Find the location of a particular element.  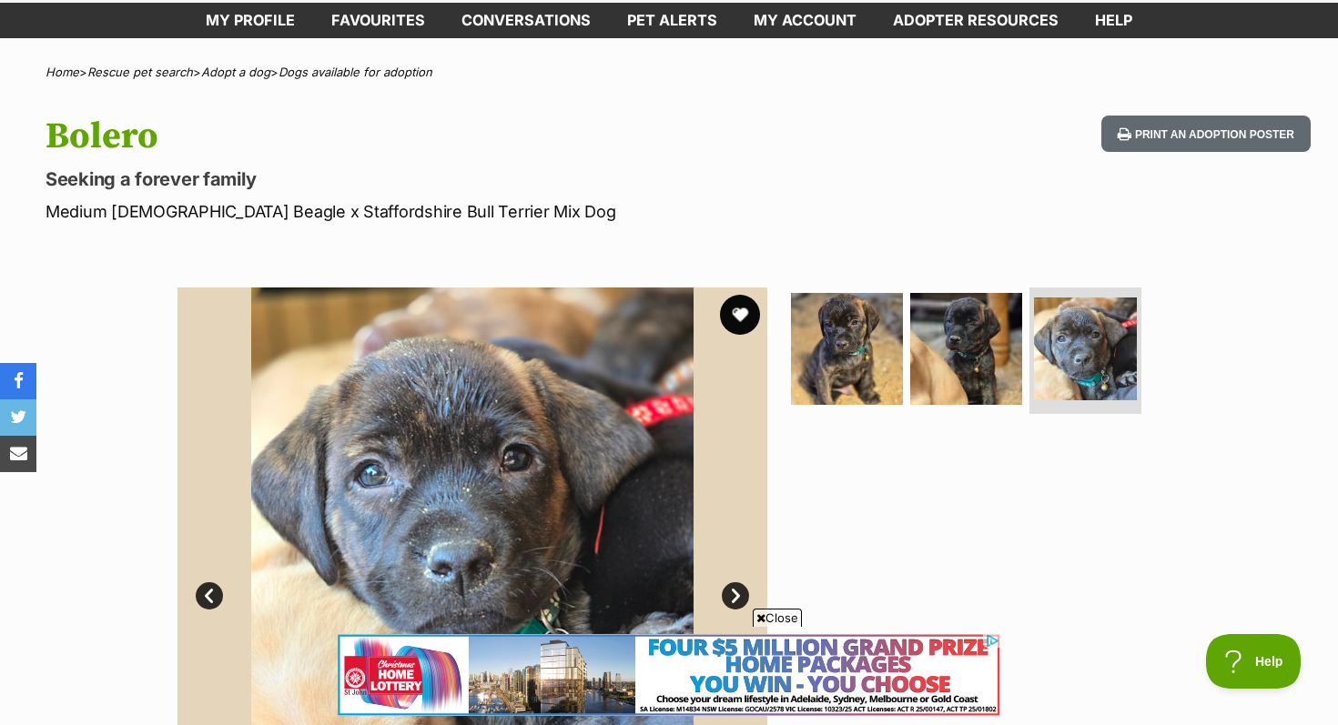

h1: Bolero is located at coordinates (431, 137).